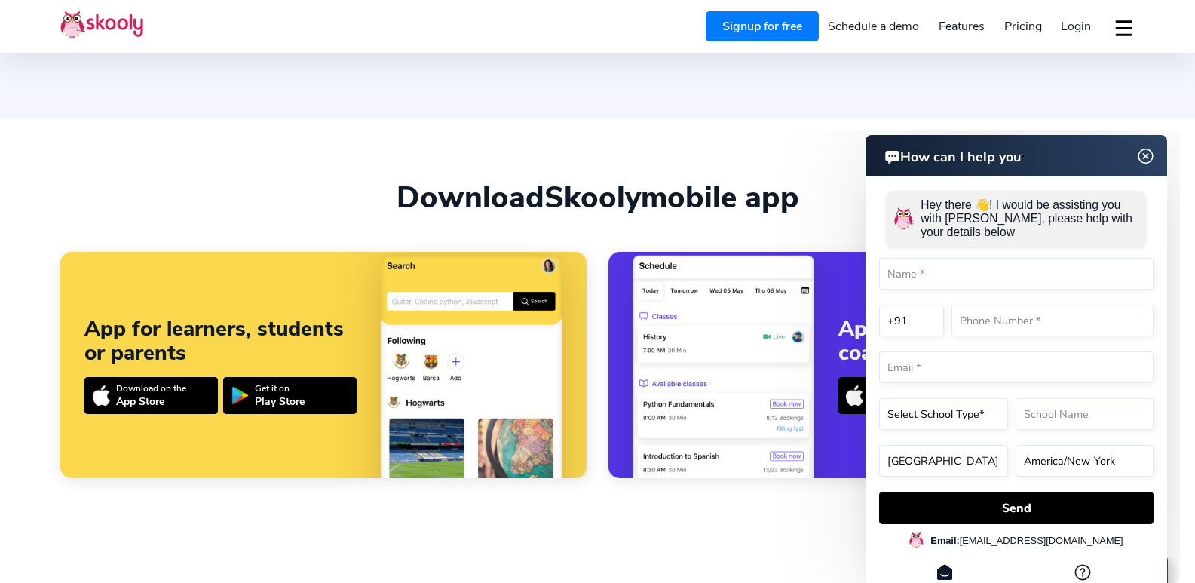 The image size is (1195, 583). Describe the element at coordinates (151, 396) in the screenshot. I see `a: Download on theApp Store` at that location.